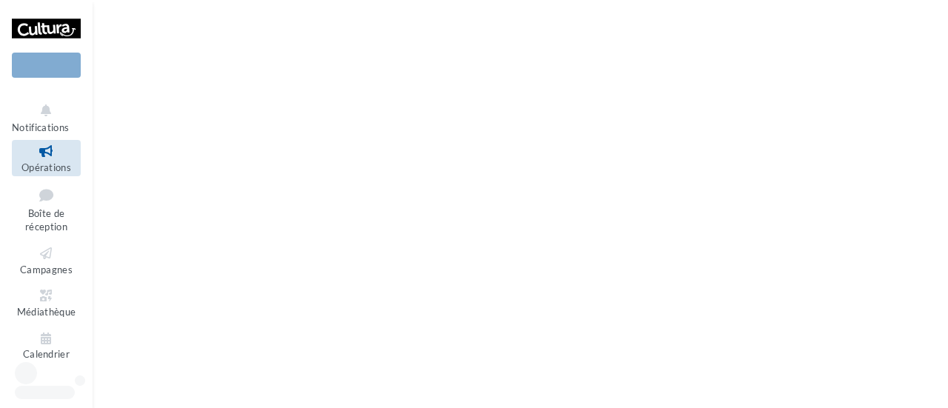 The height and width of the screenshot is (408, 948). What do you see at coordinates (47, 312) in the screenshot?
I see `span: Médiathèque` at bounding box center [47, 312].